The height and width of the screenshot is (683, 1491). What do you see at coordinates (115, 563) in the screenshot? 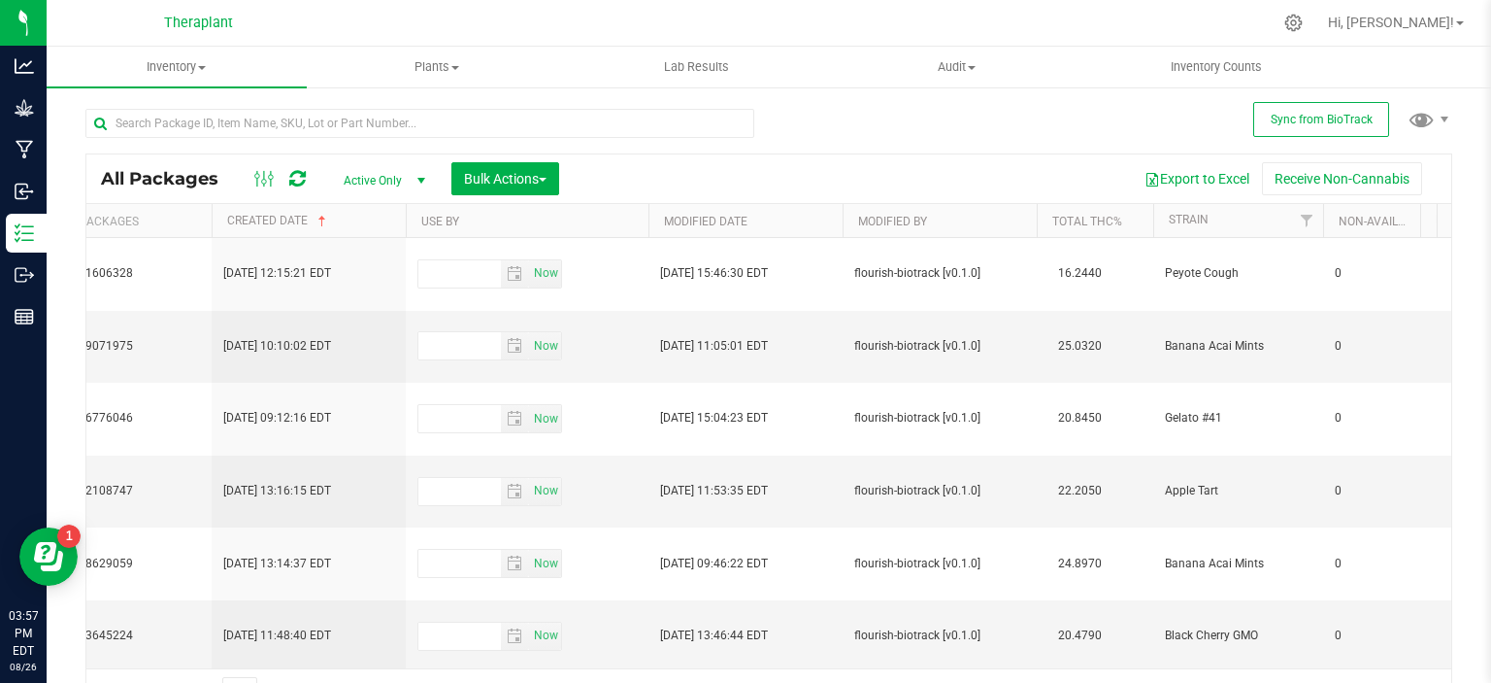
I see `div: 7095130608629059` at bounding box center [115, 563].